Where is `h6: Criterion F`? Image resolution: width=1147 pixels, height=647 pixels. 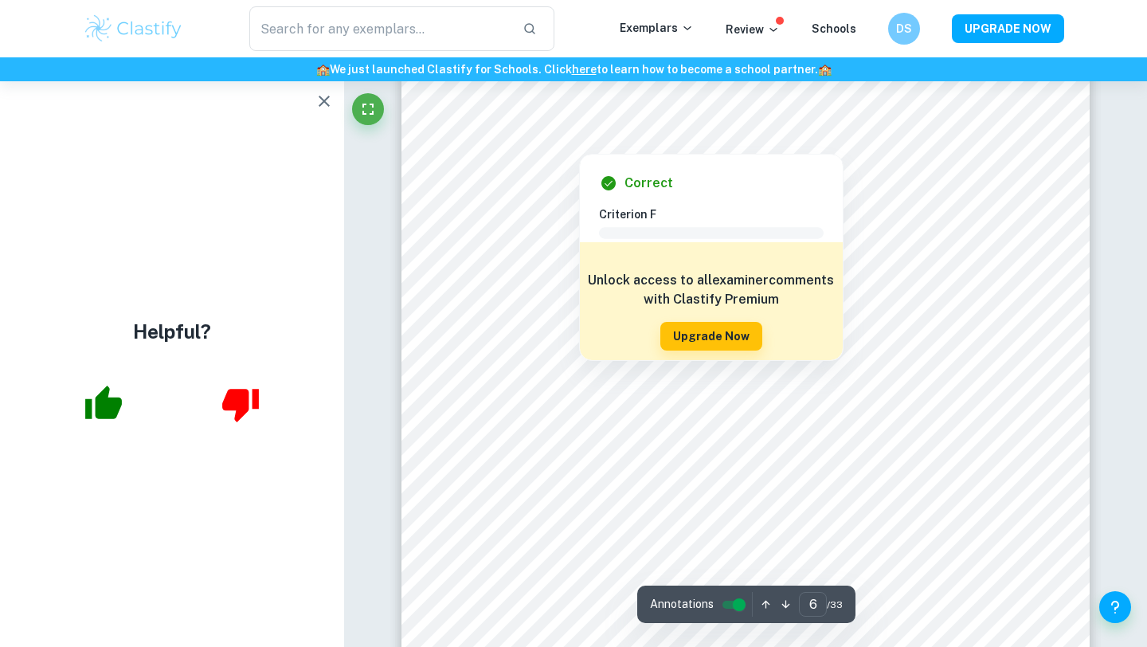 h6: Criterion F is located at coordinates (718, 214).